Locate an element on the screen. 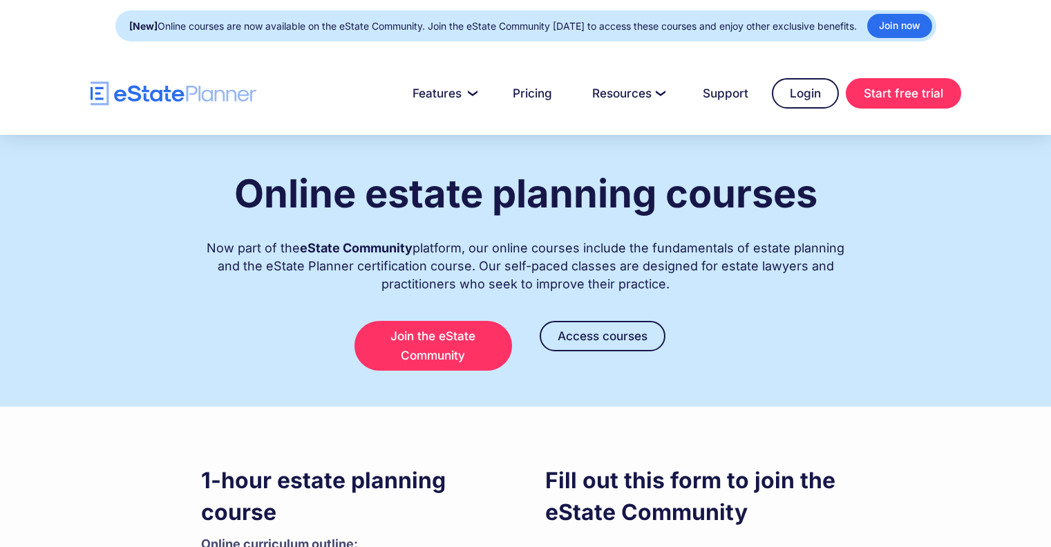 The height and width of the screenshot is (547, 1051). h1: Online estate planning courses is located at coordinates (526, 194).